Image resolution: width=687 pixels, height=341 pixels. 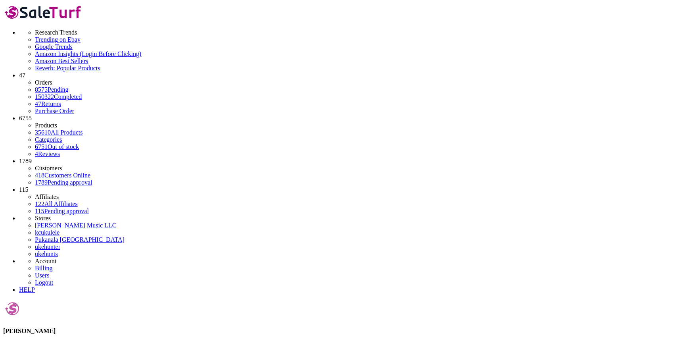 I want to click on span: 418, so click(x=40, y=175).